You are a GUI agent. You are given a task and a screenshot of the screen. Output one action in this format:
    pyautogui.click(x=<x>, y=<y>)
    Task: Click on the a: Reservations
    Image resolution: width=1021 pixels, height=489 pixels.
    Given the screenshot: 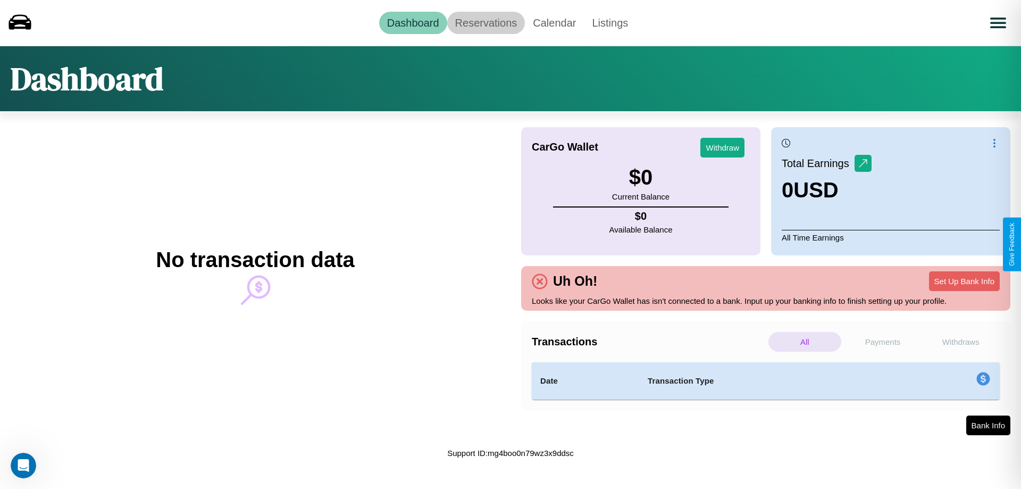 What is the action you would take?
    pyautogui.click(x=486, y=23)
    